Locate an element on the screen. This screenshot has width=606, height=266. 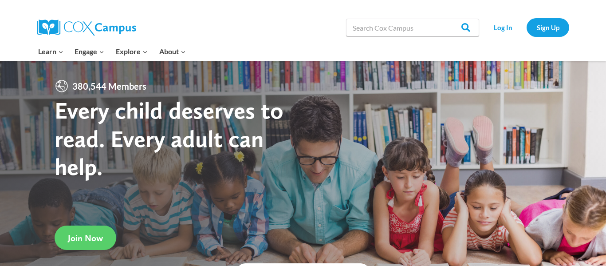
span: Join Now is located at coordinates (85, 238).